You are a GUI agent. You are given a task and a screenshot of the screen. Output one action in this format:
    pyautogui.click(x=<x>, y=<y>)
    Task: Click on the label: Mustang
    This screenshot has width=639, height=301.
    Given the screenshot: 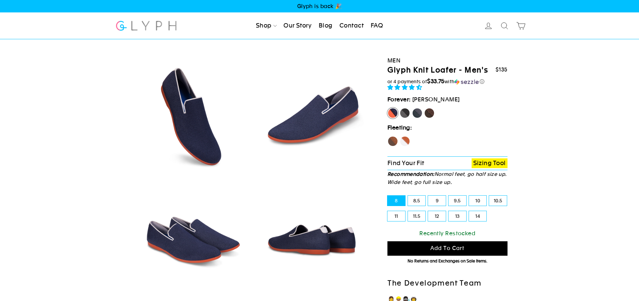 What is the action you would take?
    pyautogui.click(x=430, y=113)
    